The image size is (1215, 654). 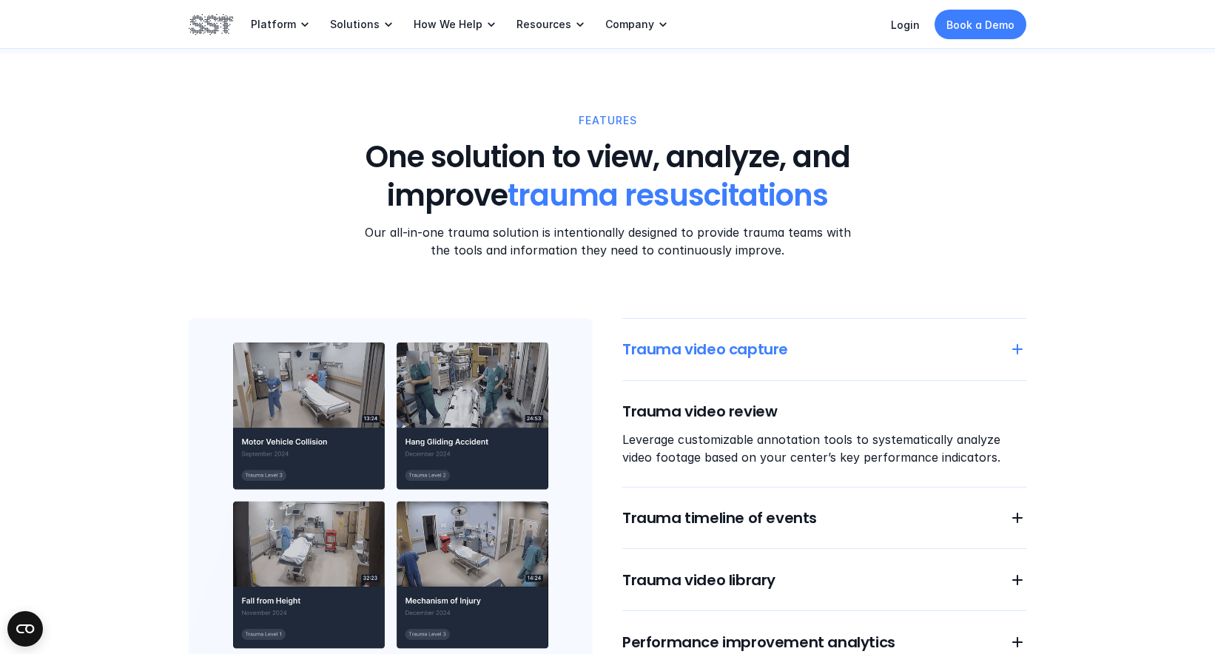 I want to click on p: Resources, so click(x=544, y=24).